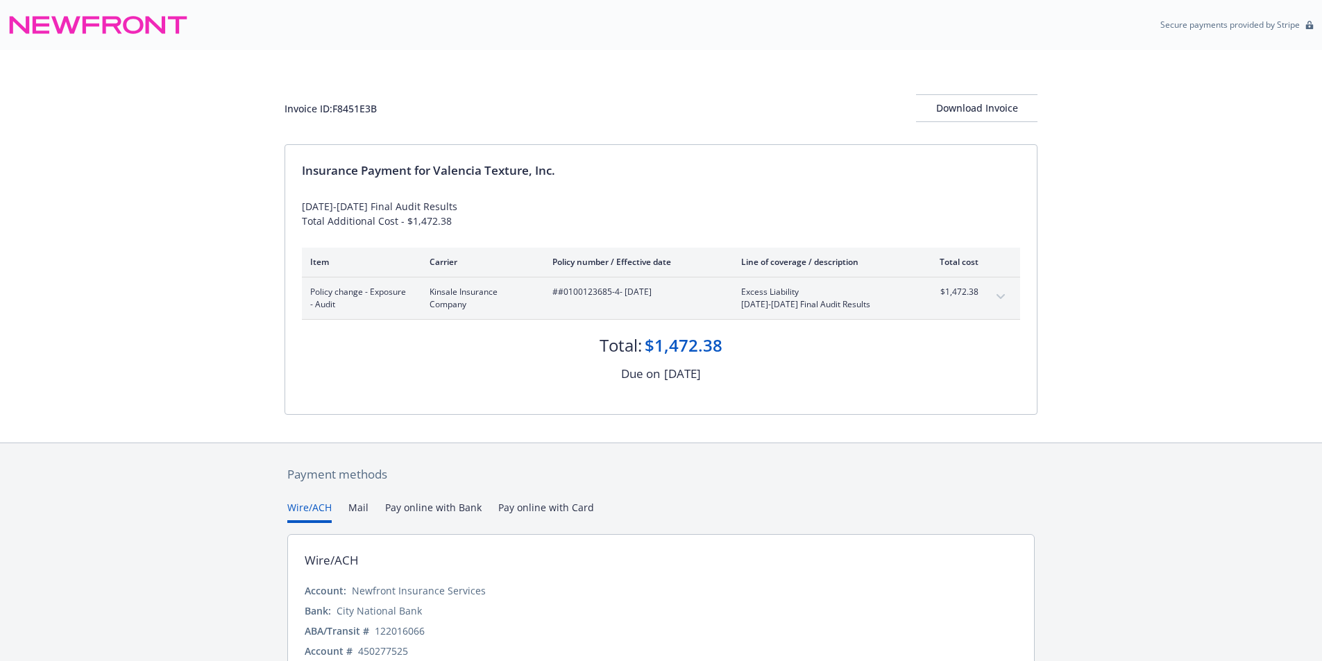 This screenshot has height=661, width=1322. What do you see at coordinates (433, 512) in the screenshot?
I see `button: Pay online with Bank` at bounding box center [433, 512].